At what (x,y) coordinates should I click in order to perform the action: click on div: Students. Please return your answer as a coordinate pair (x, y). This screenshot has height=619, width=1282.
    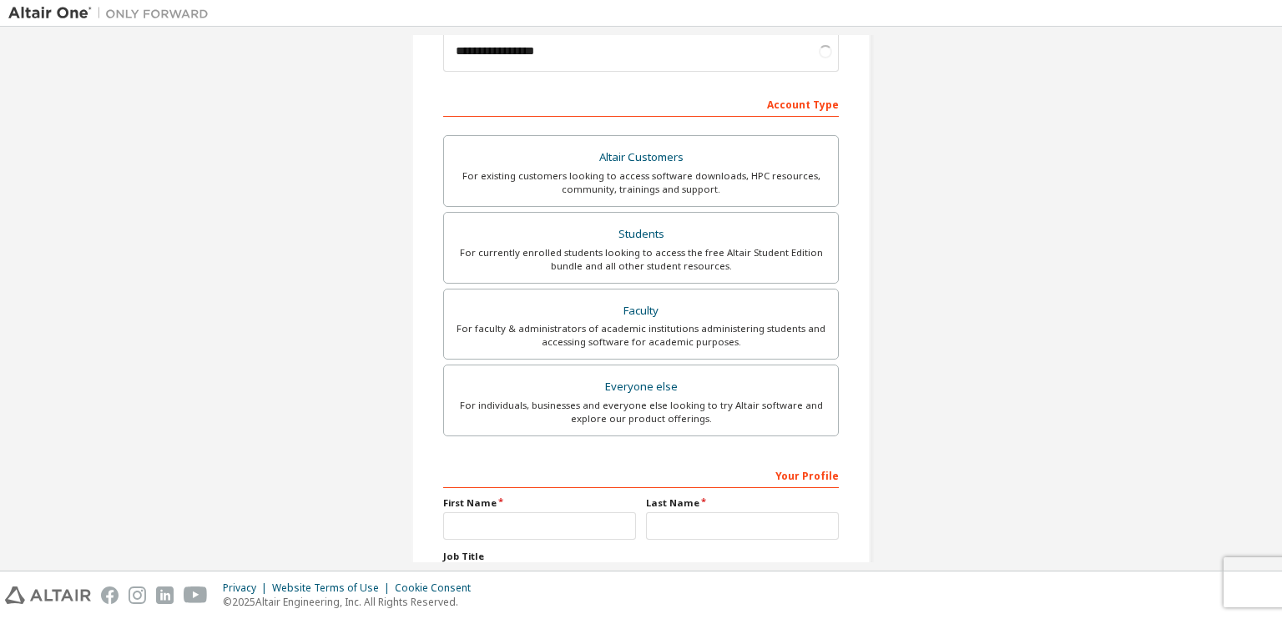
    Looking at the image, I should click on (641, 235).